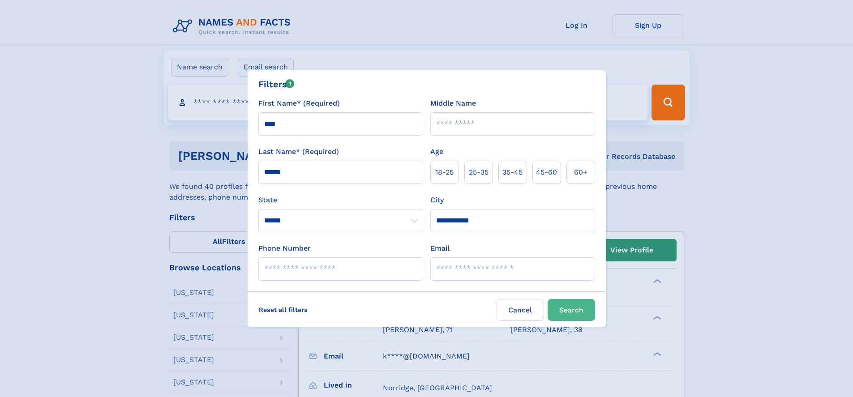  What do you see at coordinates (437, 152) in the screenshot?
I see `label: Age` at bounding box center [437, 152].